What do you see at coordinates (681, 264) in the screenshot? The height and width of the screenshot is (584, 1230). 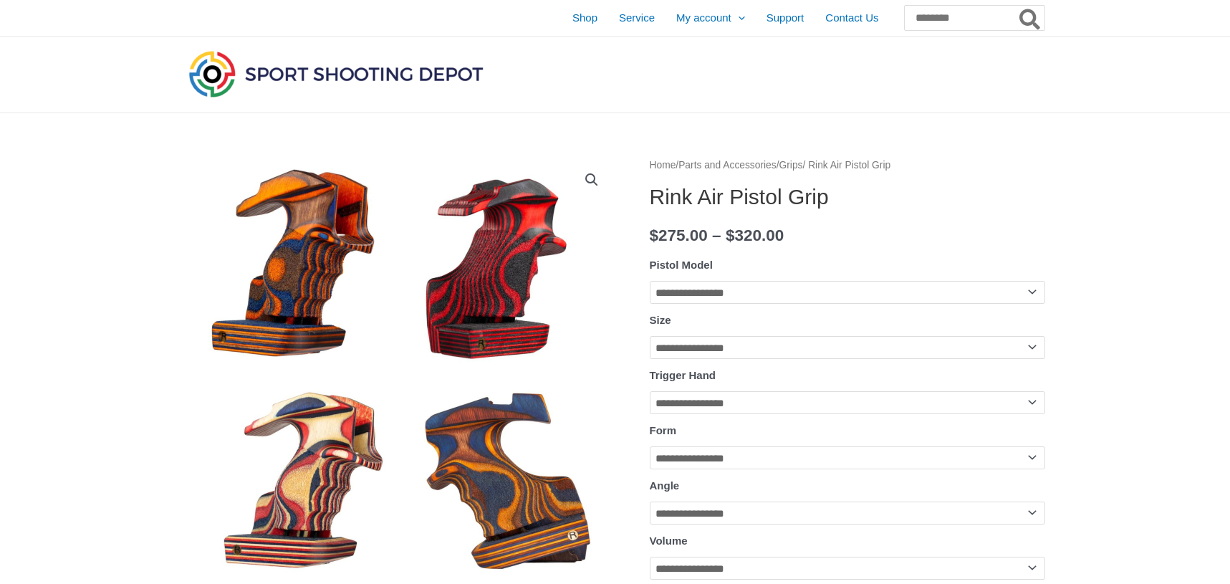 I see `label: Pistol Model` at bounding box center [681, 264].